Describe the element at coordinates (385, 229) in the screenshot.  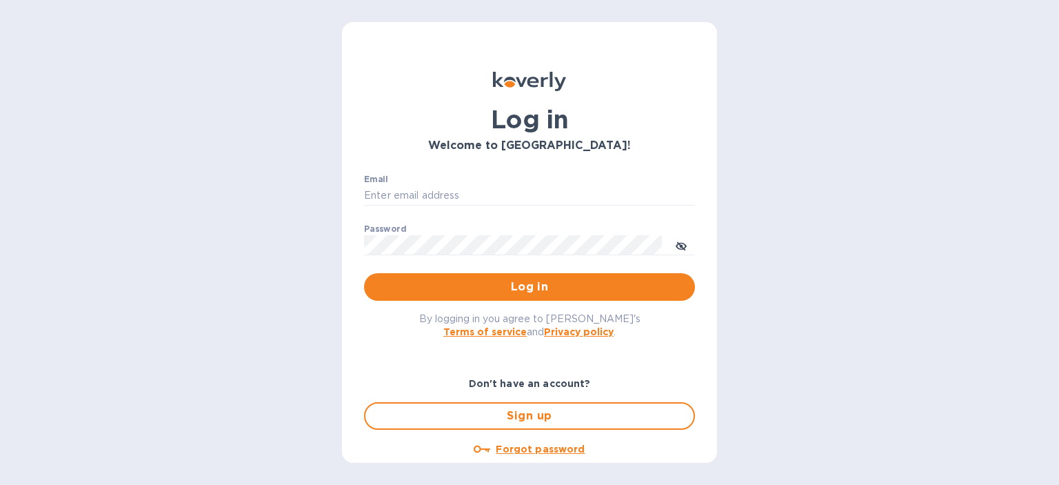
I see `label: Password` at that location.